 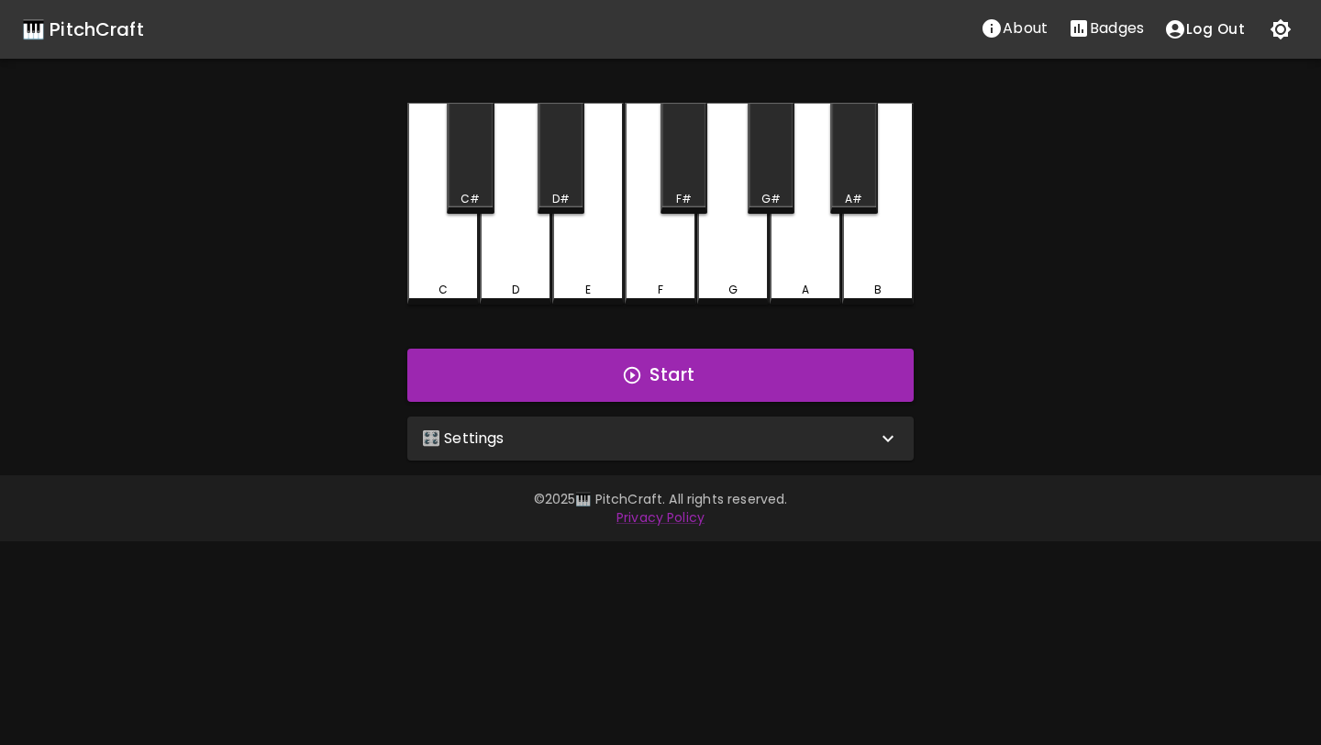 I want to click on a: About, so click(x=1014, y=29).